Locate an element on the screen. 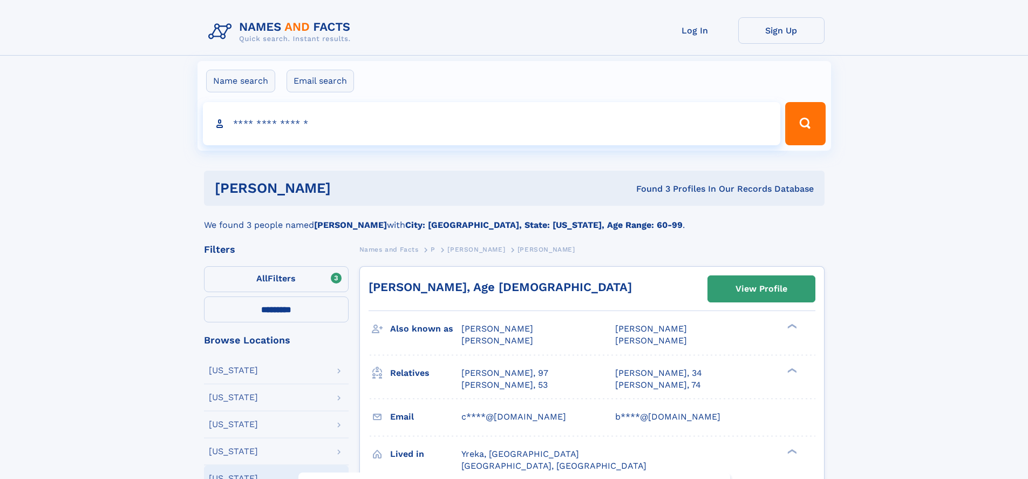 Image resolution: width=1028 pixels, height=479 pixels. div: Filters is located at coordinates (276, 249).